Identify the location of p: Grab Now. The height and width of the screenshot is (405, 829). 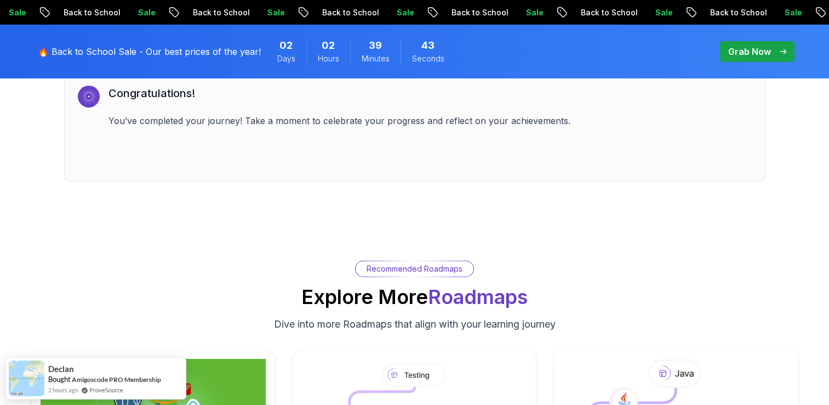
(750, 52).